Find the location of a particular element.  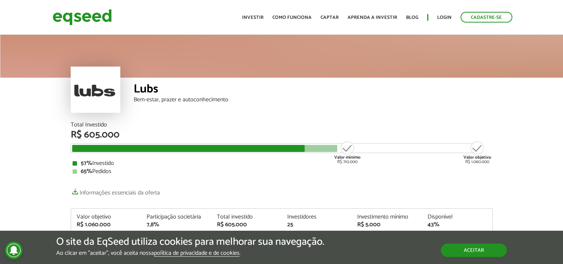

strong: 65% is located at coordinates (86, 171).